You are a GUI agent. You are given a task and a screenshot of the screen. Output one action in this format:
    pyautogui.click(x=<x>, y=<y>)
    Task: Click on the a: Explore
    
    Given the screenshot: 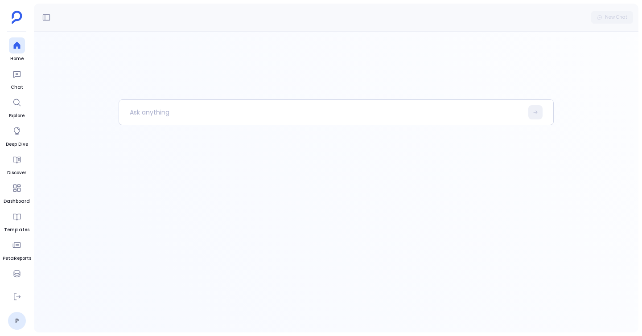 What is the action you would take?
    pyautogui.click(x=17, y=107)
    